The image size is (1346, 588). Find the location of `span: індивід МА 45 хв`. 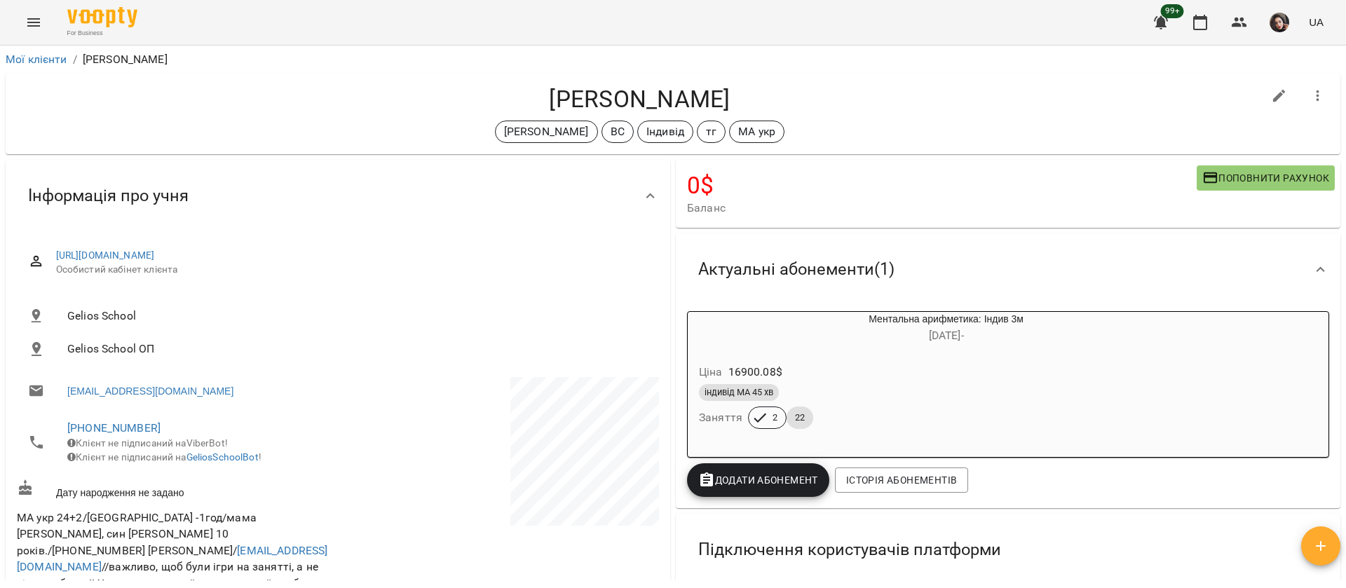

span: індивід МА 45 хв is located at coordinates (739, 393).